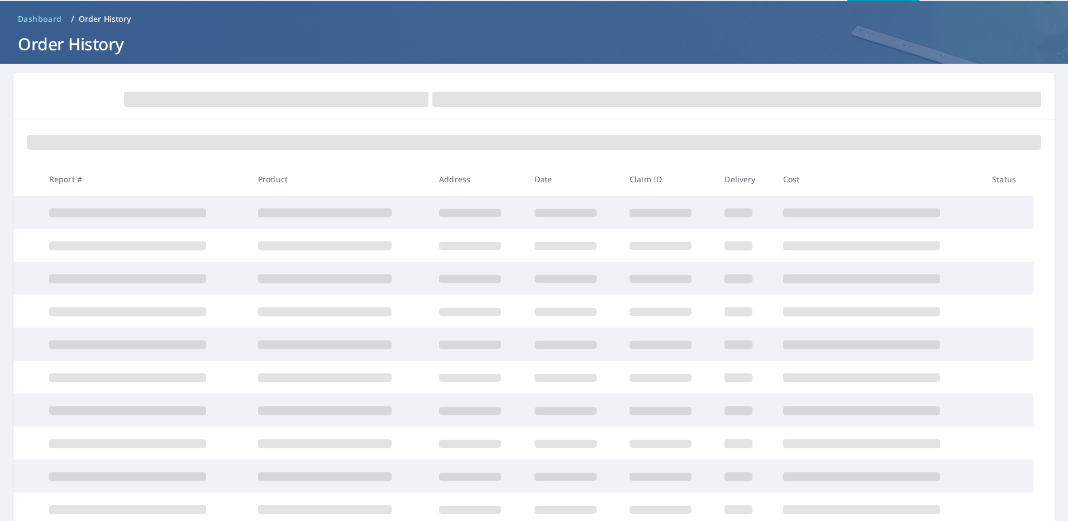 The height and width of the screenshot is (521, 1068). I want to click on th: Date, so click(573, 179).